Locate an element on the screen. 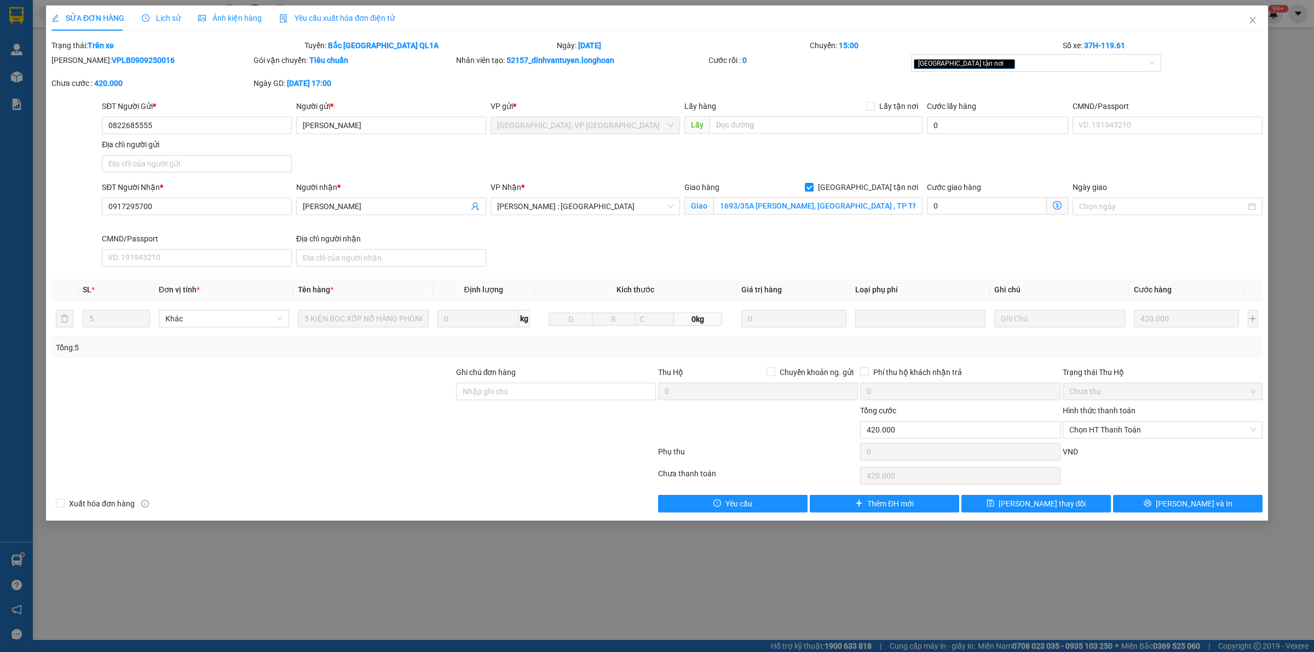 The image size is (1314, 652). div: Nhân viên tạo: is located at coordinates (581, 60).